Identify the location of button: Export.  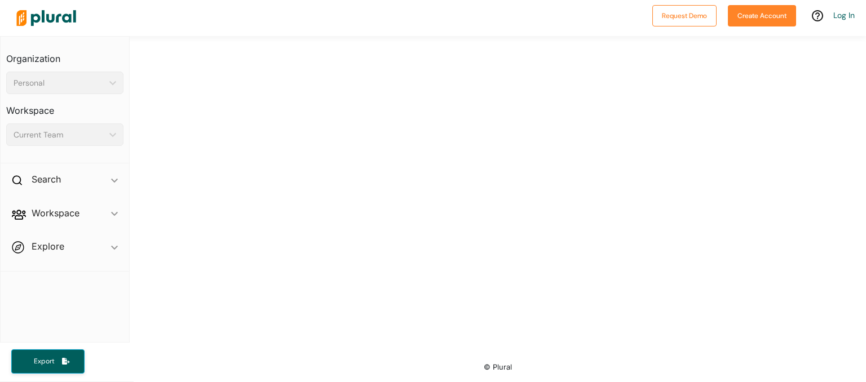
(48, 361).